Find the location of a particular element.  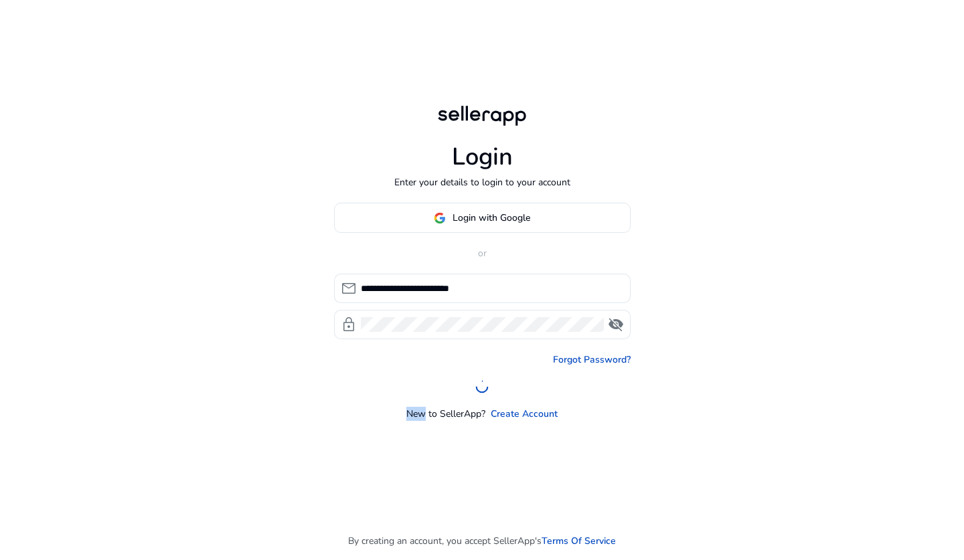

button: Login with Google is located at coordinates (482, 218).